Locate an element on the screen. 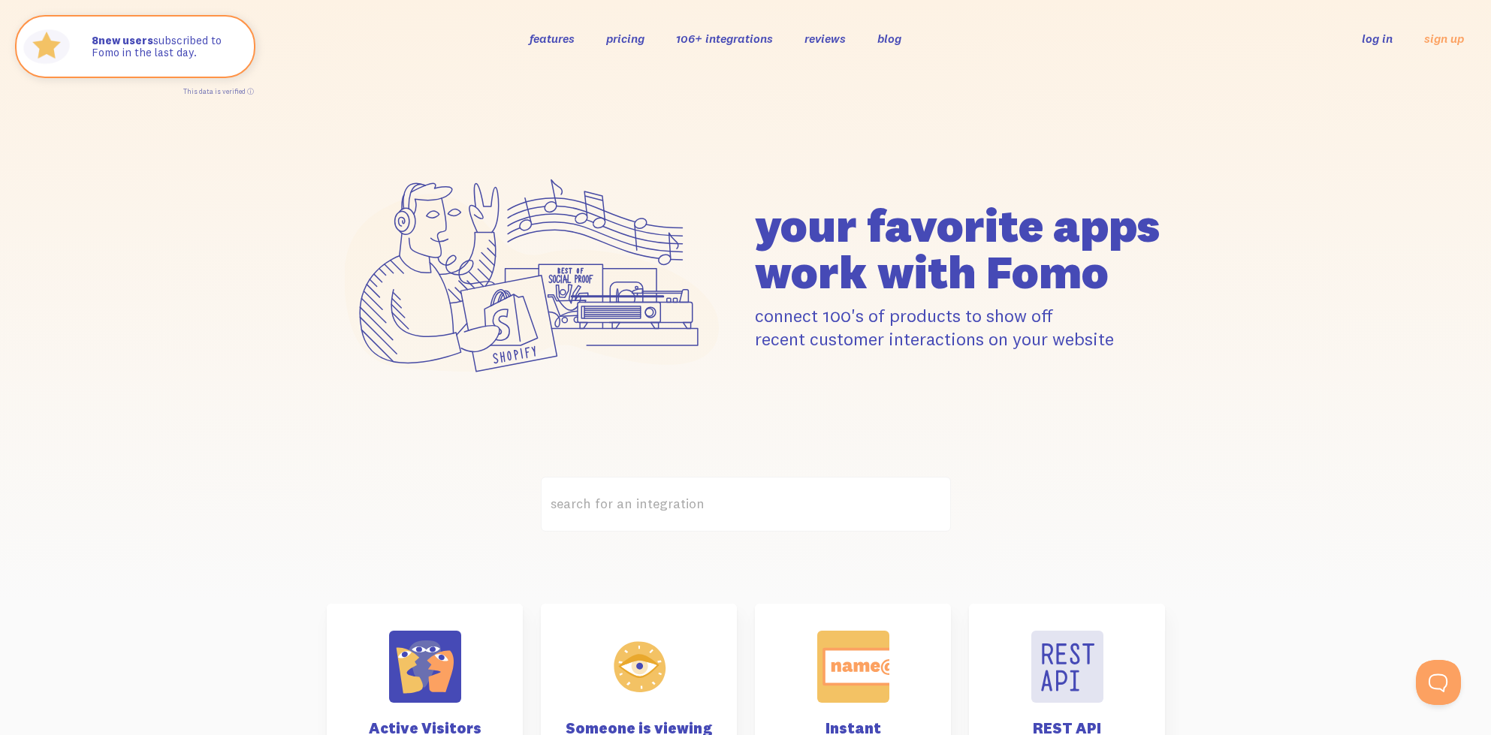 Image resolution: width=1491 pixels, height=735 pixels. p: subscribed to Fomo in the last day. is located at coordinates (165, 47).